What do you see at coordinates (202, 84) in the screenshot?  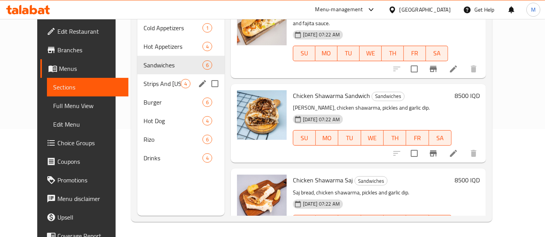 I see `button: edit` at bounding box center [202, 84].